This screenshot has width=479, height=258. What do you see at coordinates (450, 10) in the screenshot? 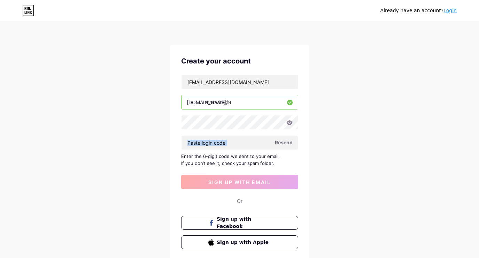
I see `a: Login` at bounding box center [450, 10].